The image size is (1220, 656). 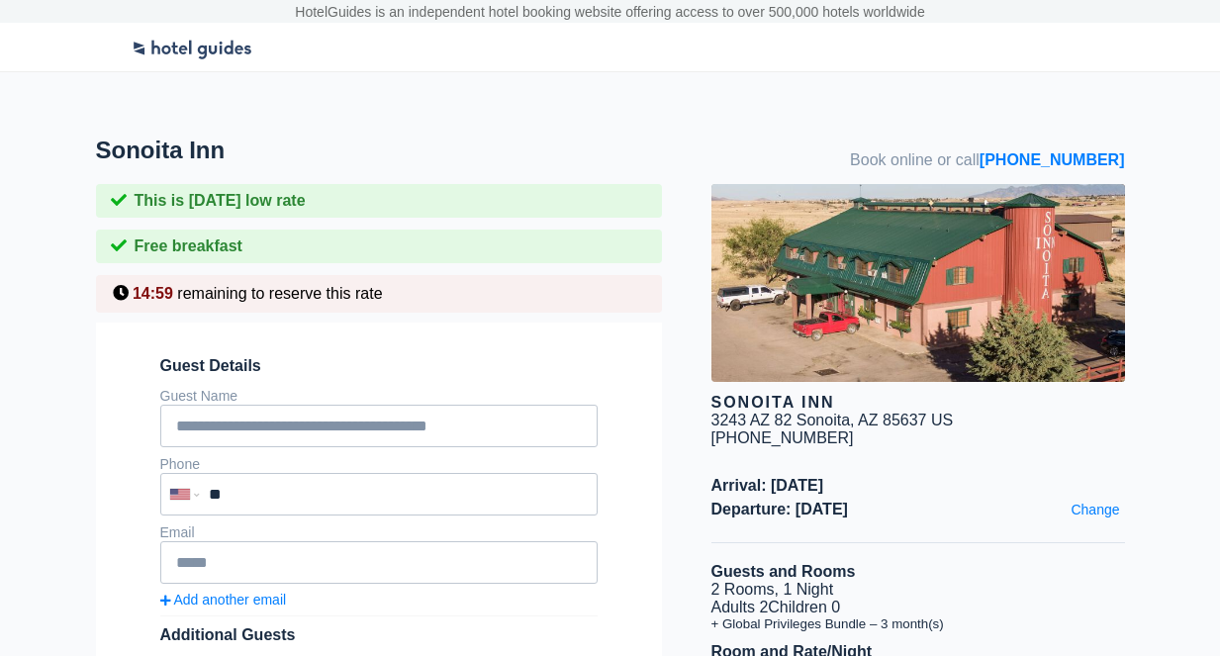 What do you see at coordinates (183, 494) in the screenshot?
I see `div: United States: +1` at bounding box center [183, 494].